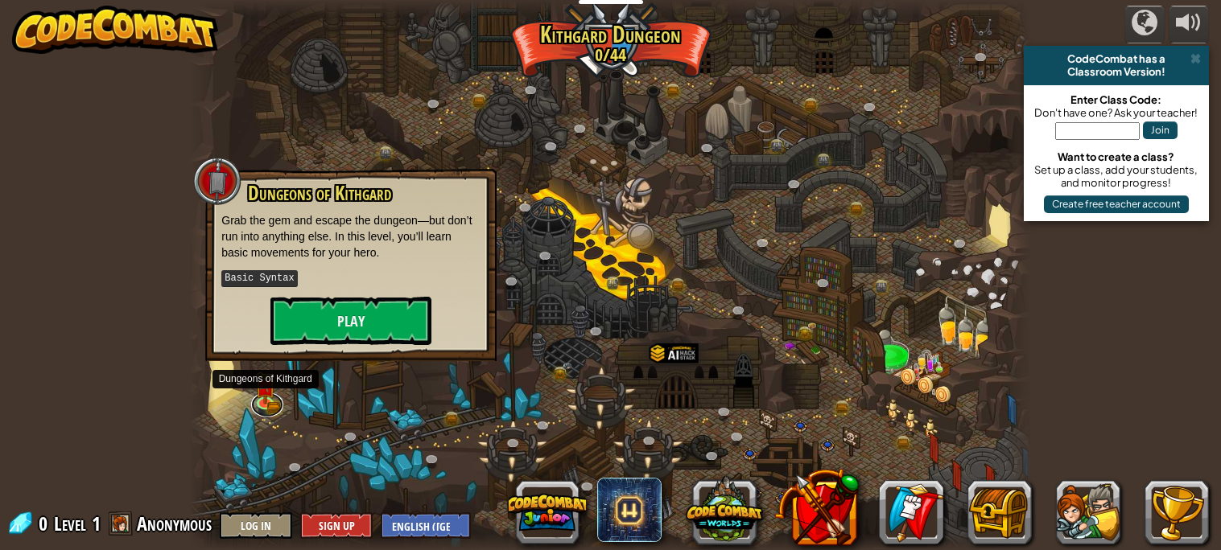  What do you see at coordinates (1116, 59) in the screenshot?
I see `div: CodeCombat has a` at bounding box center [1116, 59].